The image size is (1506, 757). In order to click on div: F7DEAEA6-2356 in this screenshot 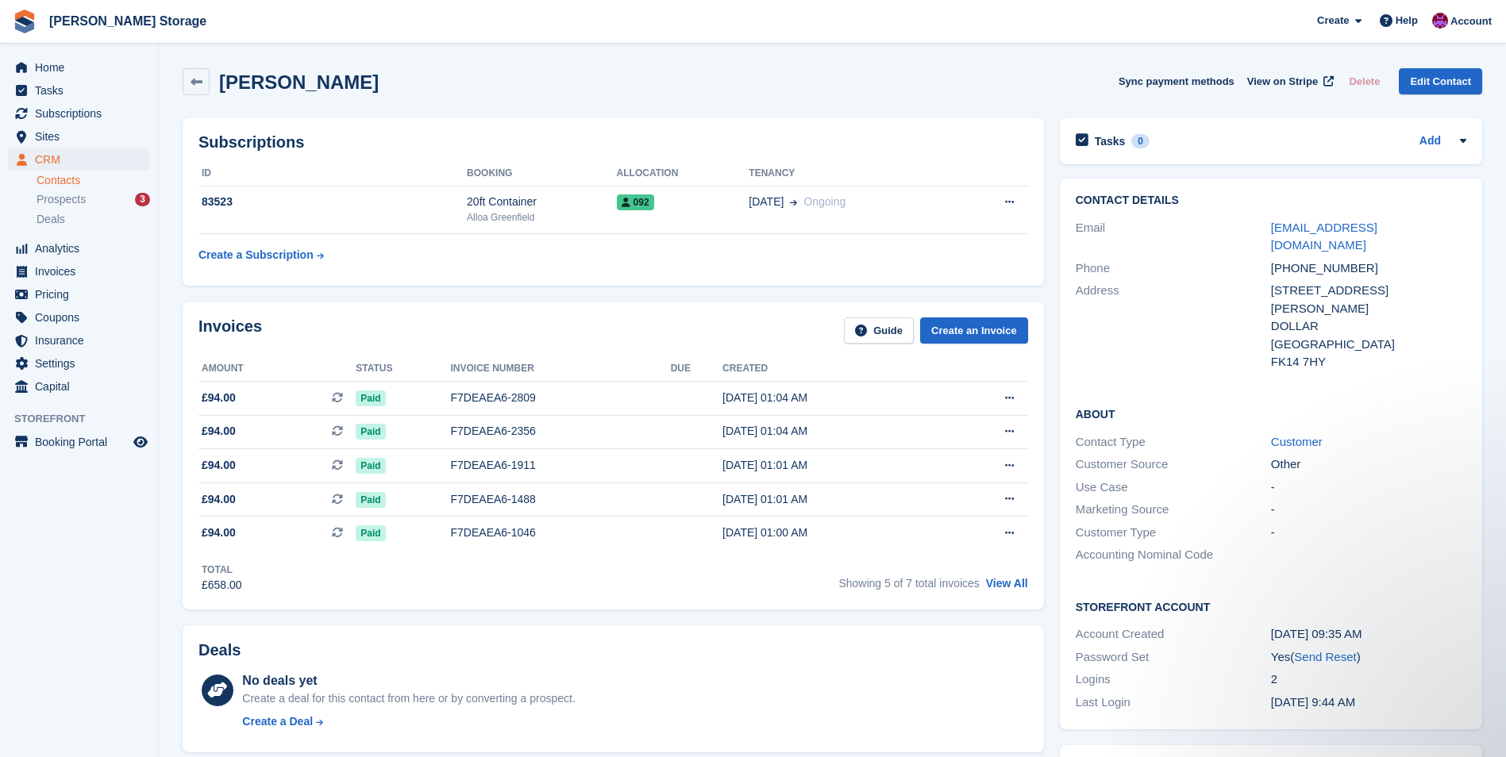, I will do `click(560, 431)`.